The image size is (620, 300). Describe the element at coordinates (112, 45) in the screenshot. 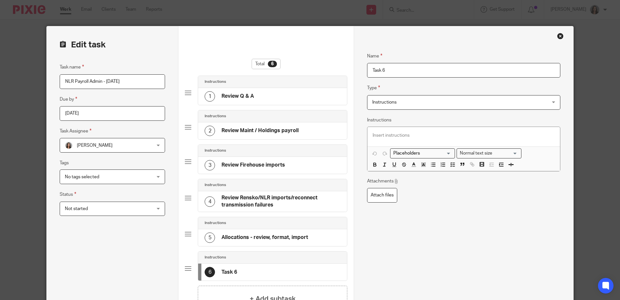

I see `h2: Edit task` at that location.